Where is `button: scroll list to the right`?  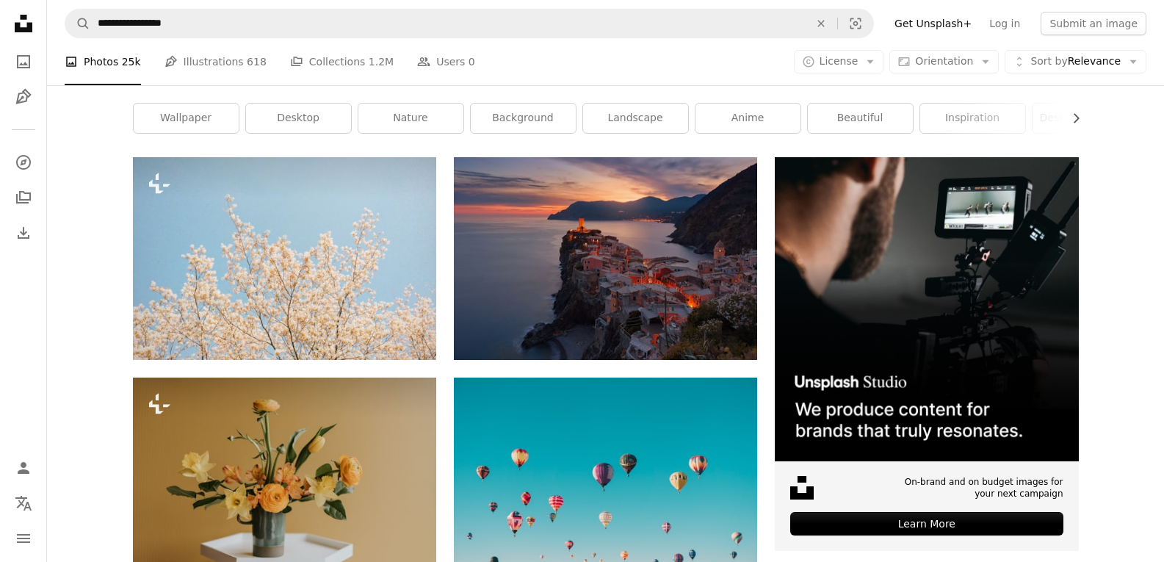 button: scroll list to the right is located at coordinates (1071, 118).